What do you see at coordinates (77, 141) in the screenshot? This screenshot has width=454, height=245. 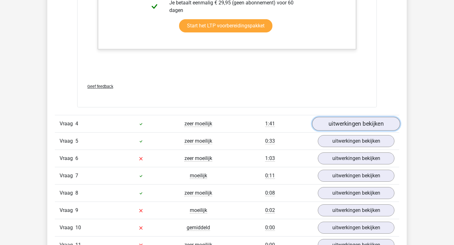 I see `span: 5` at bounding box center [77, 141].